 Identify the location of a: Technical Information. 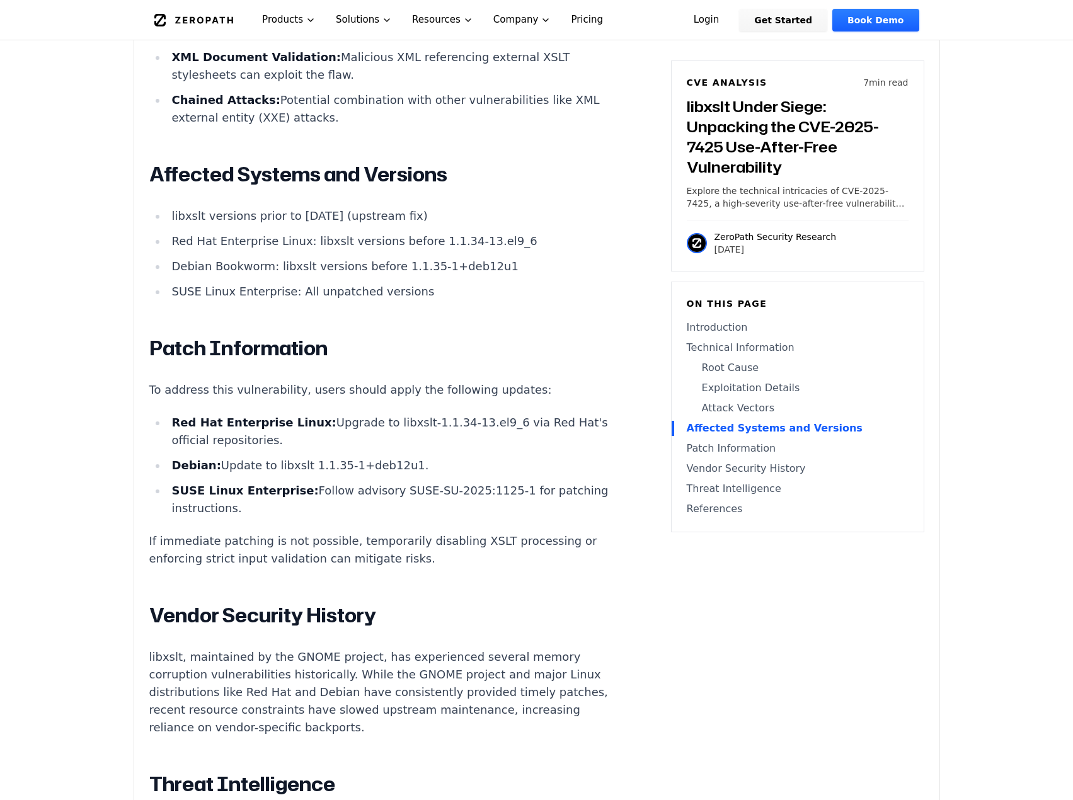
(798, 348).